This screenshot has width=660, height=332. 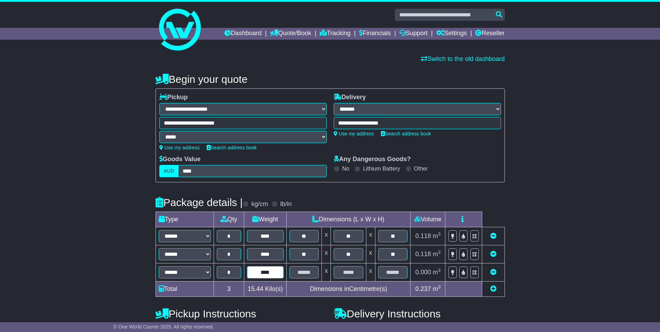 I want to click on label: kg/cm, so click(x=260, y=204).